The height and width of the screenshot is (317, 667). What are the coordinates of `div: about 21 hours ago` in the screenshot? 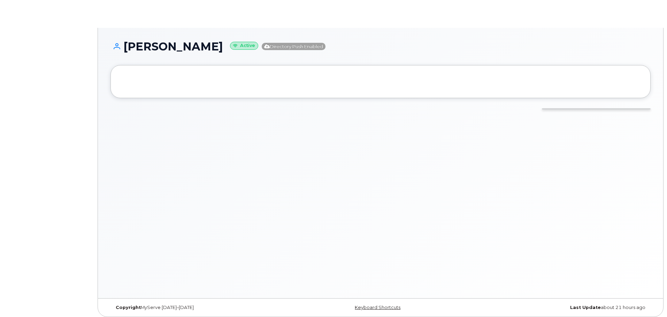 It's located at (560, 308).